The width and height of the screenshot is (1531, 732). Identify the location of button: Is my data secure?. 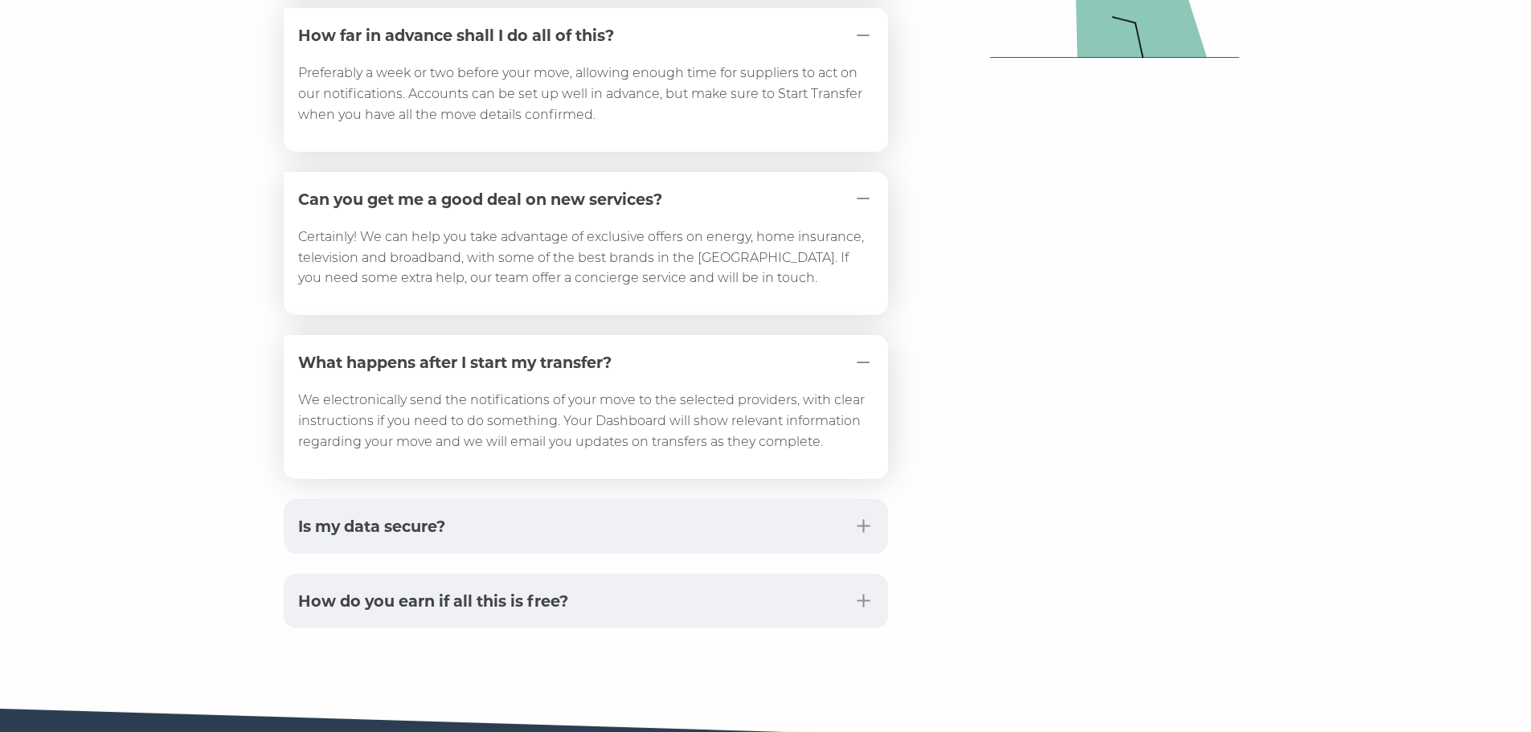
(586, 526).